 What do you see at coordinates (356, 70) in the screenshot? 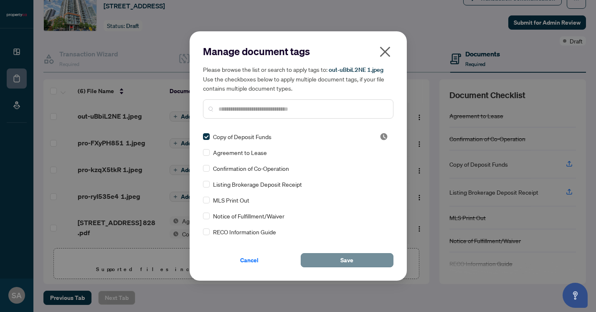
I see `span: out-uBbiL2NE 1.jpeg` at bounding box center [356, 70].